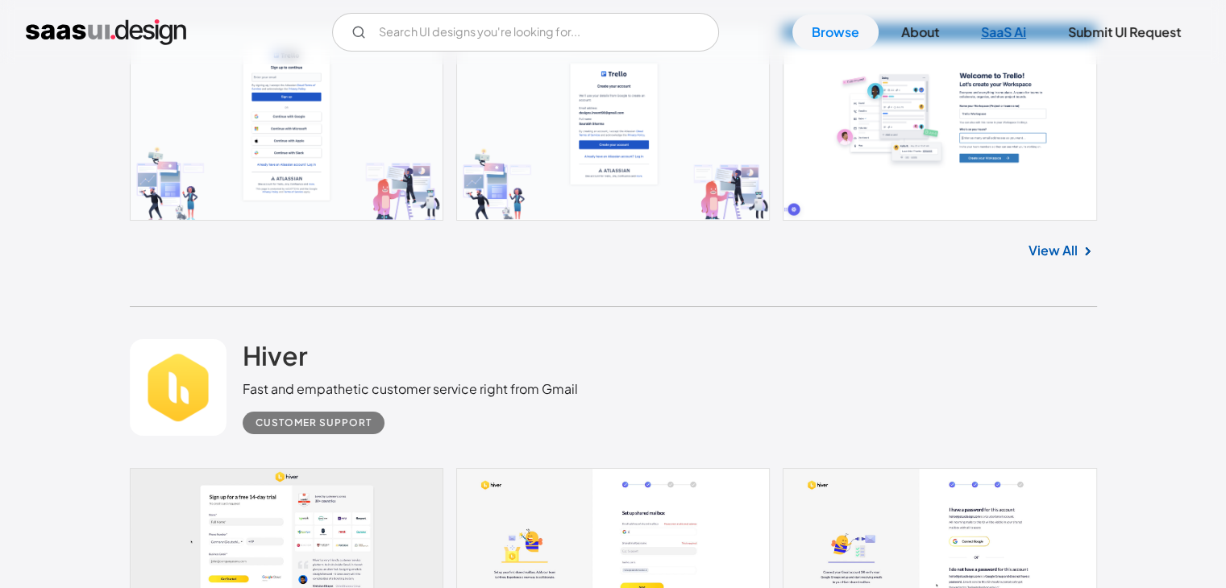 This screenshot has width=1226, height=588. Describe the element at coordinates (275, 355) in the screenshot. I see `h2: Hiver` at that location.